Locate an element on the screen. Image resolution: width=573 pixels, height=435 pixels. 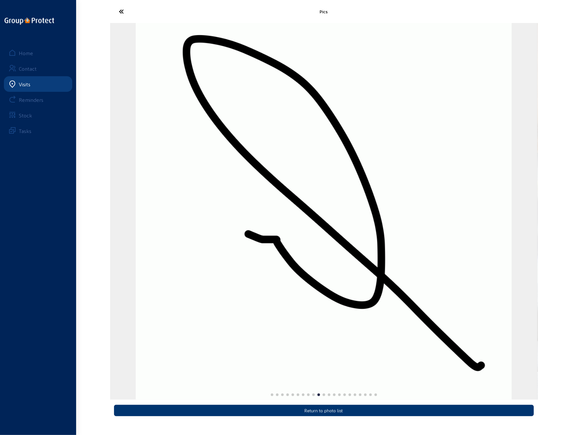
img: logo-oneline.png is located at coordinates (29, 21).